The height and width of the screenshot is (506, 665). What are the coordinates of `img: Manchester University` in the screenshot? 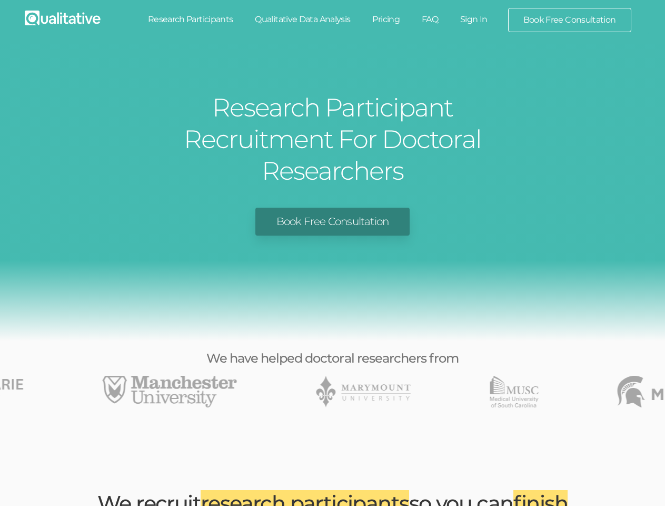 It's located at (170, 391).